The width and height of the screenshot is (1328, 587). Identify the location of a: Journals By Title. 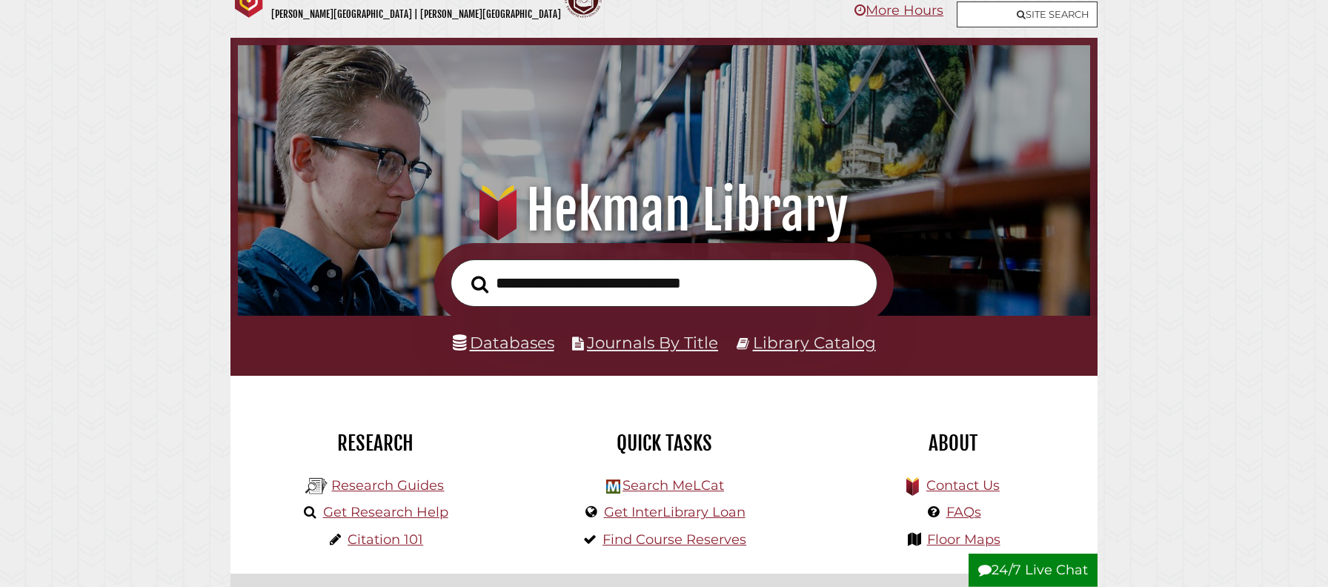
(652, 342).